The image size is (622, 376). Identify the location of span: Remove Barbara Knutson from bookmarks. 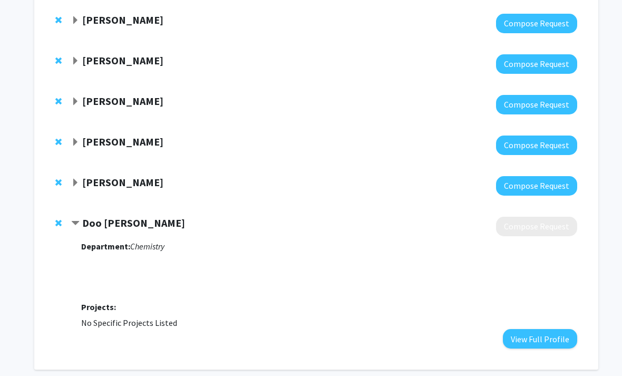
(58, 21).